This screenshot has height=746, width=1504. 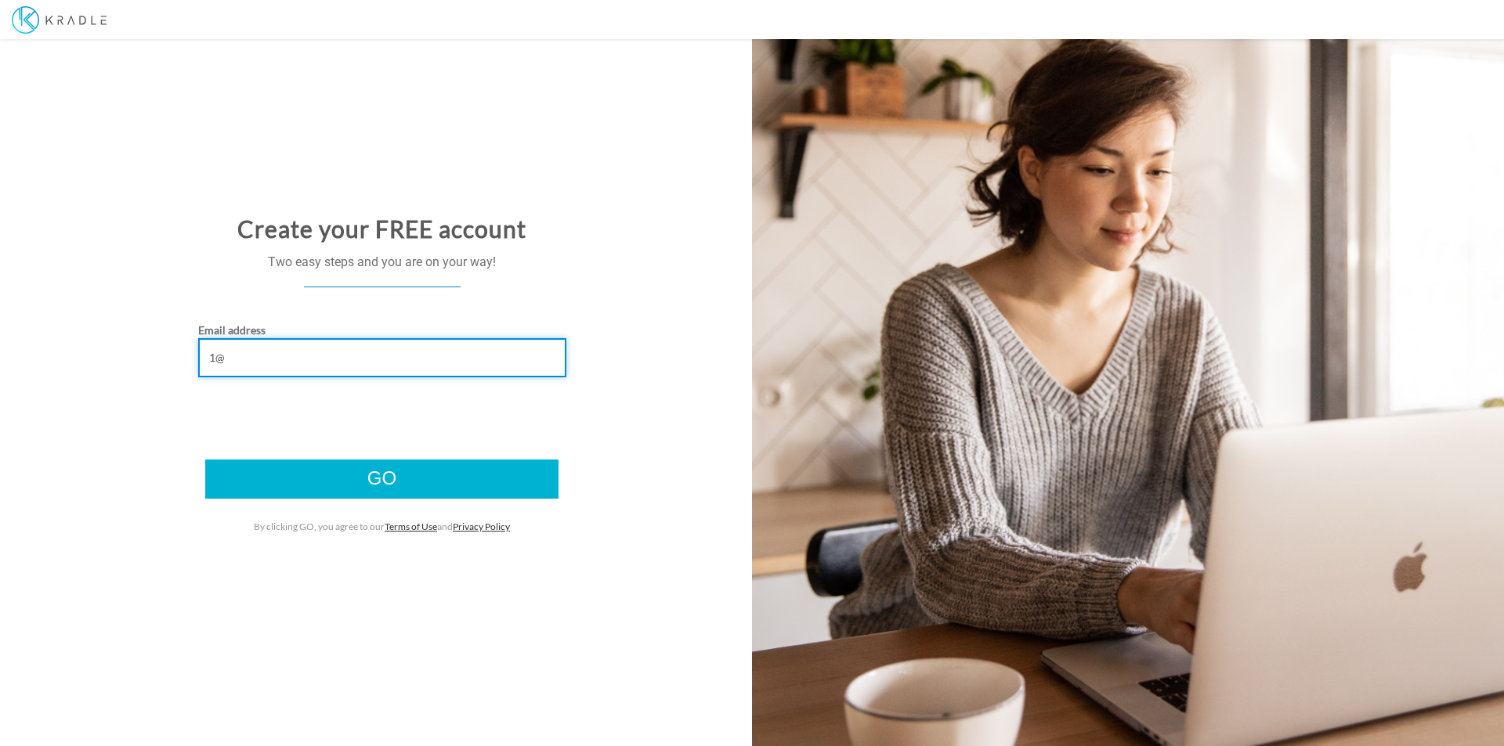 I want to click on a: Terms of Use, so click(x=410, y=526).